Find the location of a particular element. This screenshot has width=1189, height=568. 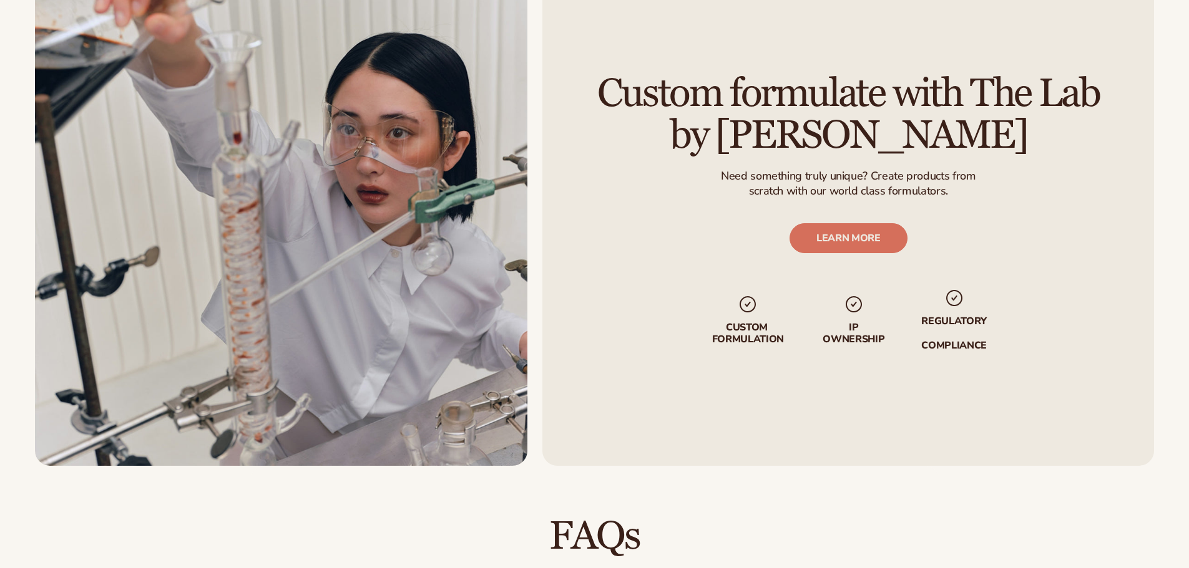

p: IP Ownership is located at coordinates (853, 334).